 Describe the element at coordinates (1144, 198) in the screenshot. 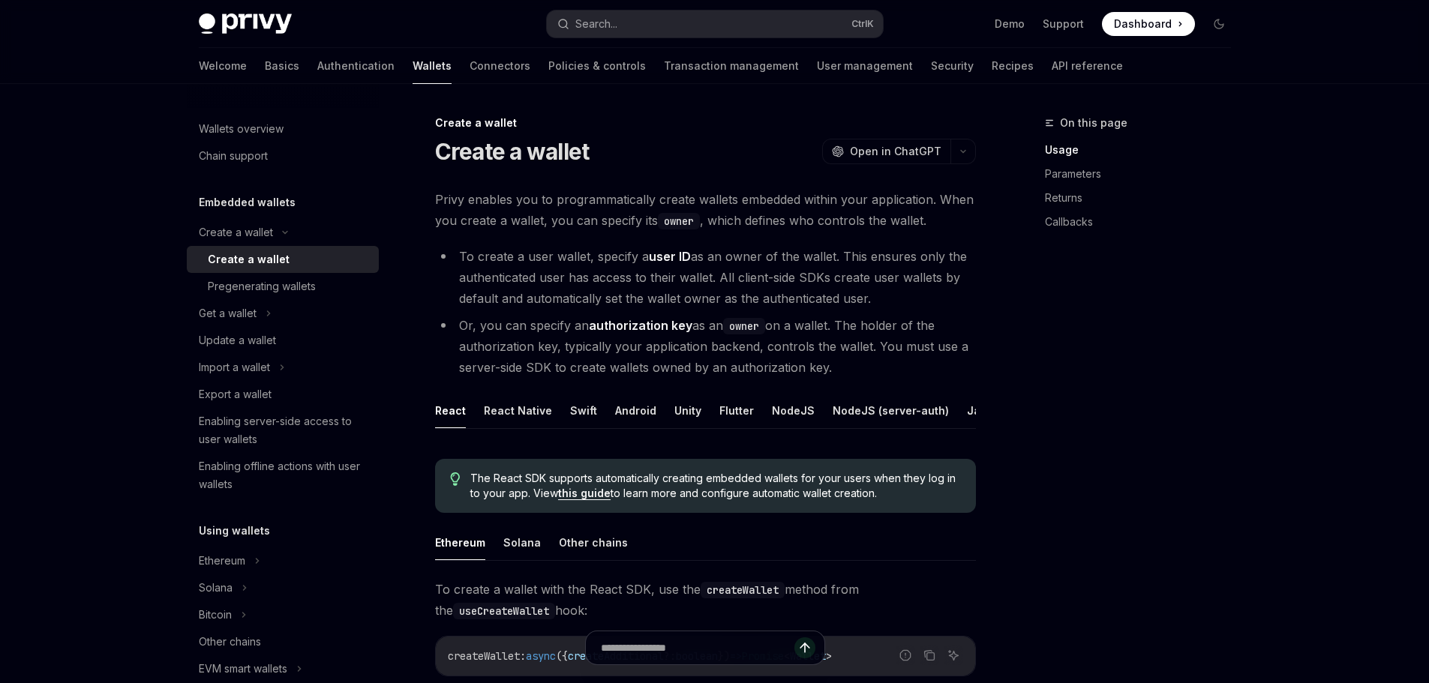

I see `a: Returns` at that location.